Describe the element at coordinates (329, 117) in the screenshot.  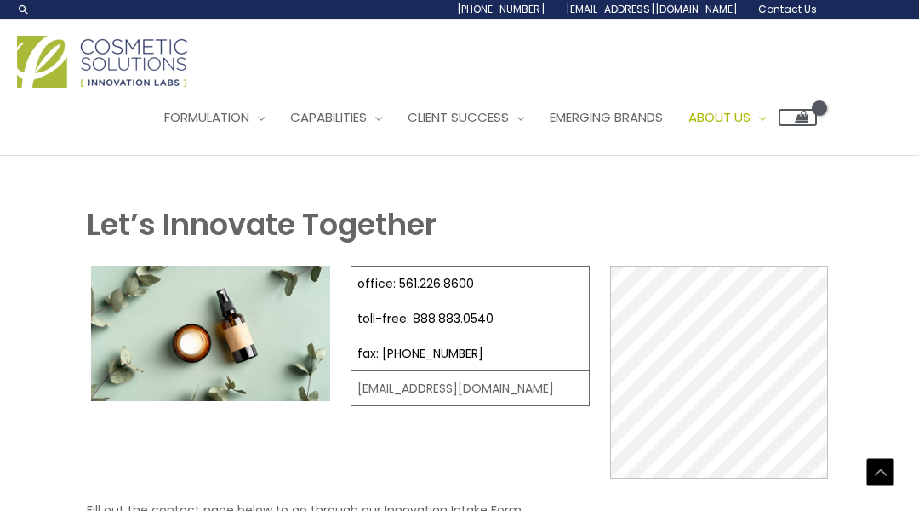
I see `span: Capabilities` at that location.